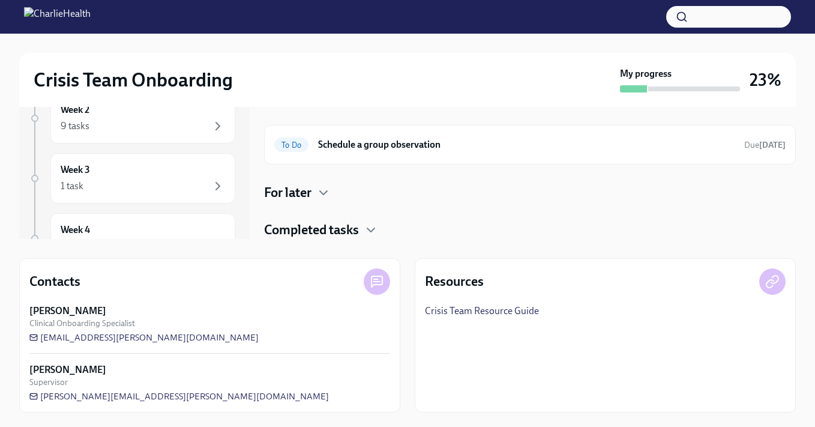  Describe the element at coordinates (132, 118) in the screenshot. I see `a: Week 29 tasks` at that location.